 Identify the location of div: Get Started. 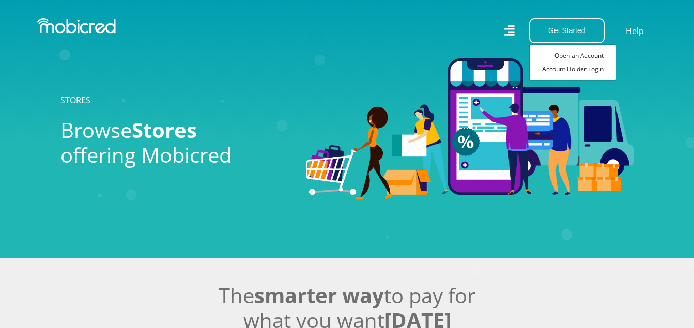
(573, 63).